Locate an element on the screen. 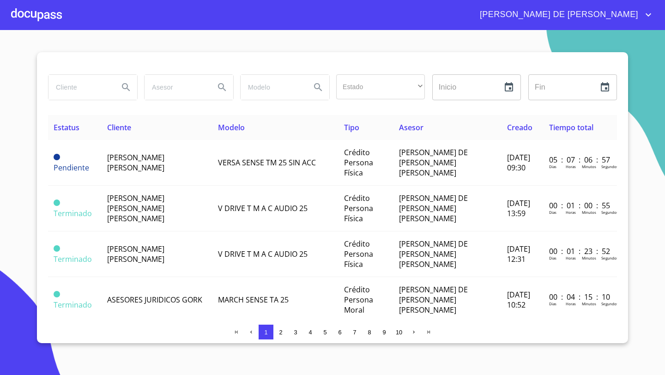 This screenshot has width=665, height=375. span: 5 is located at coordinates (324, 332).